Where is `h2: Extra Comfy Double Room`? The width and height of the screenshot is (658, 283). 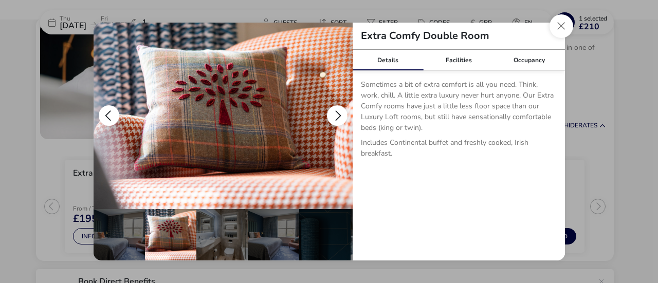
h2: Extra Comfy Double Room is located at coordinates (425, 36).